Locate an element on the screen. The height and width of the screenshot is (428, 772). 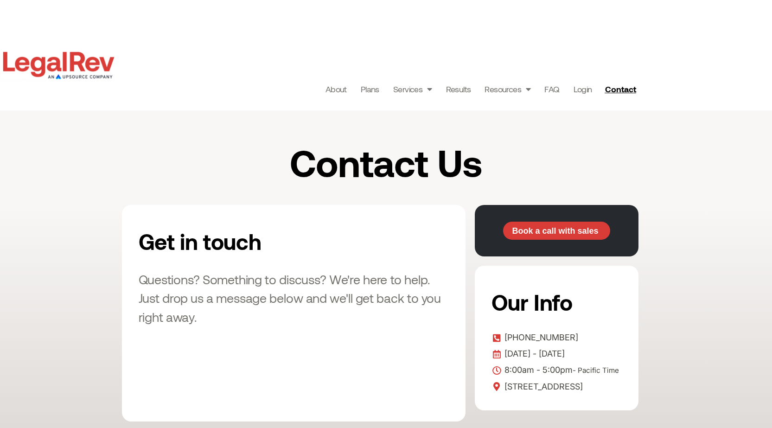
a: Services is located at coordinates (413, 89).